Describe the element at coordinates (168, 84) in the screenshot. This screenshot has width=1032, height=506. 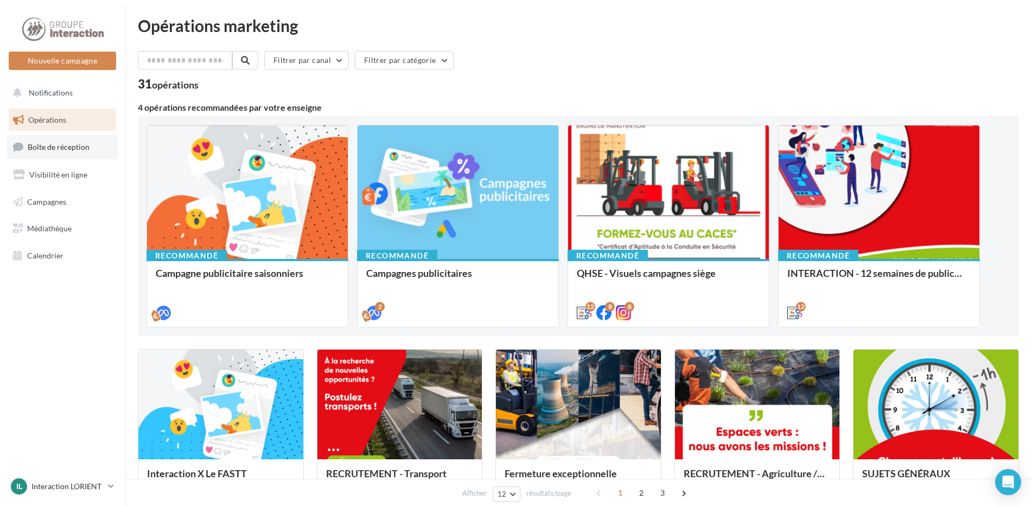
I see `div: 31` at that location.